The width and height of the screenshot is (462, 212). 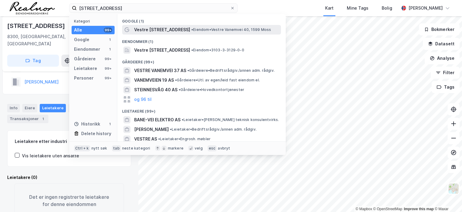 What do you see at coordinates (50, 156) in the screenshot?
I see `div: Vis leietakere uten ansatte` at bounding box center [50, 156].